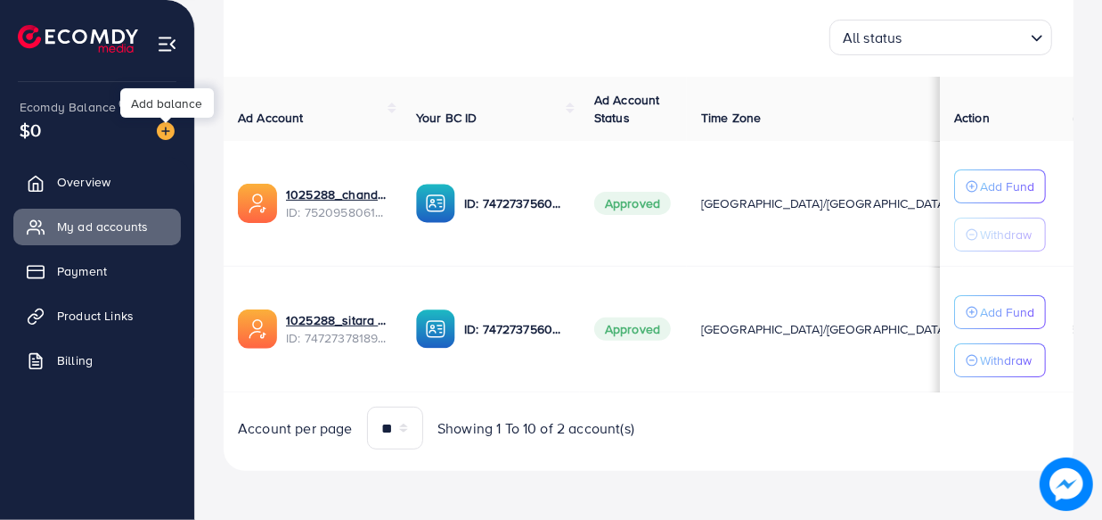 The height and width of the screenshot is (520, 1102). What do you see at coordinates (78, 38) in the screenshot?
I see `a: logo` at bounding box center [78, 38].